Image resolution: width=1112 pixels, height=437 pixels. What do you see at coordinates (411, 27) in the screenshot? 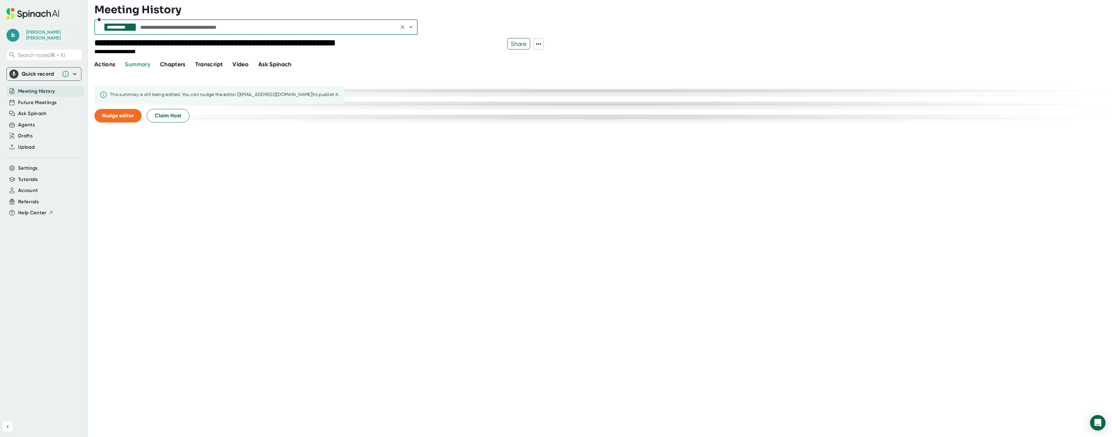
I see `button: Open` at bounding box center [411, 27].